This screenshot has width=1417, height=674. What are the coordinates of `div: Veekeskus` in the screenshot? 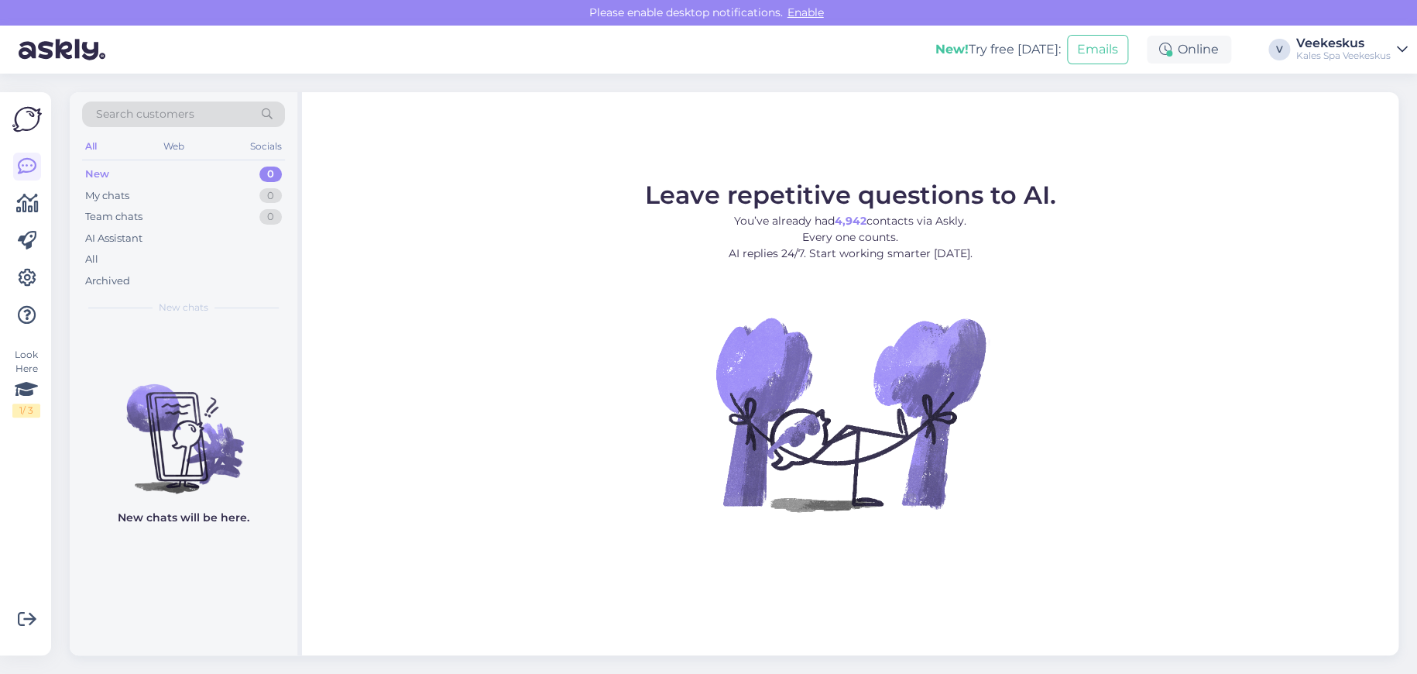 It's located at (1343, 43).